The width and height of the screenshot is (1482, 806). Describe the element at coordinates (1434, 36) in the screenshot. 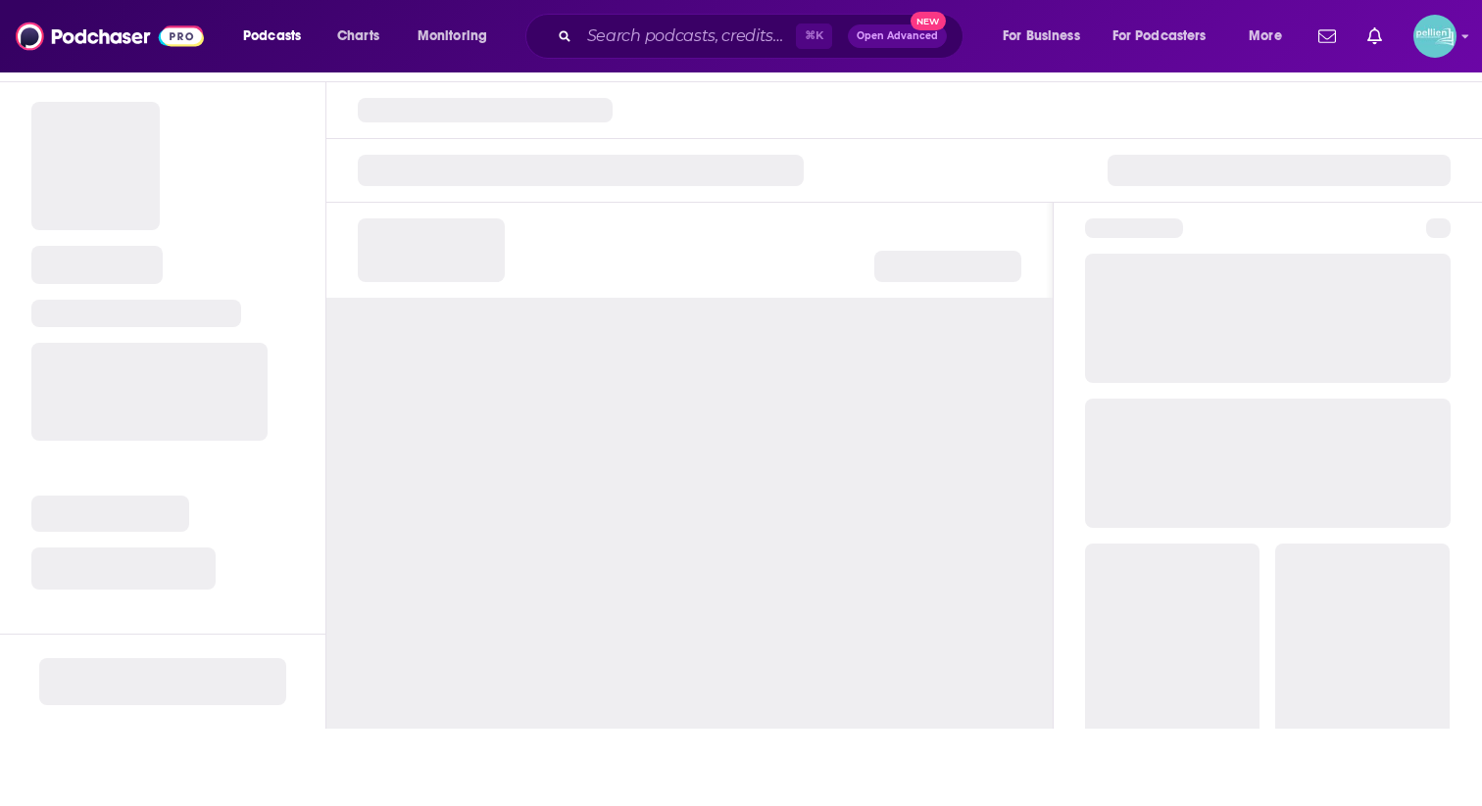

I see `button: Show profile menu` at that location.